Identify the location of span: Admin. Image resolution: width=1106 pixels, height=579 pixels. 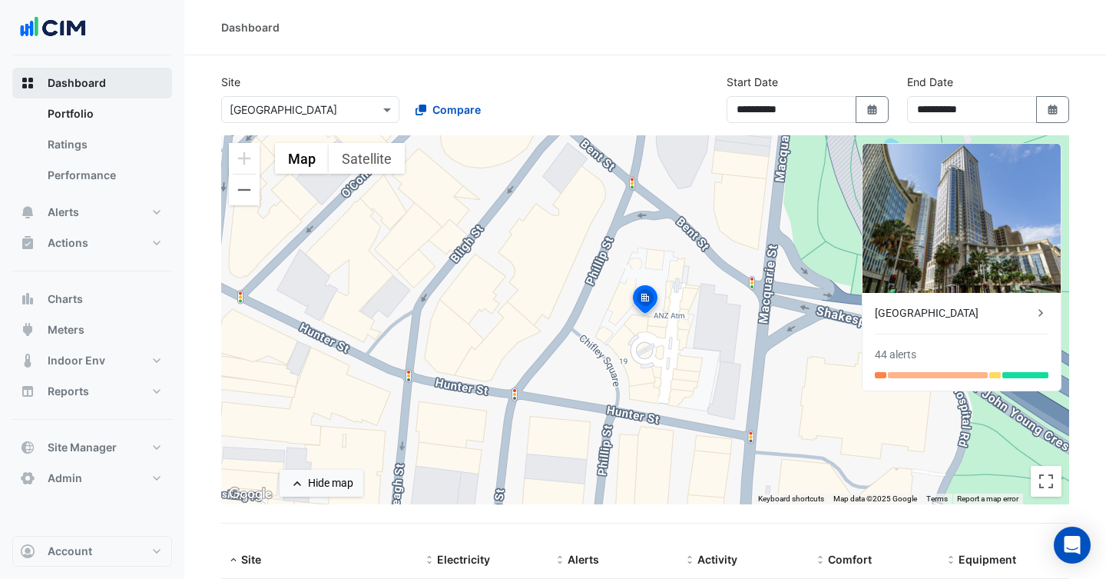
(65, 478).